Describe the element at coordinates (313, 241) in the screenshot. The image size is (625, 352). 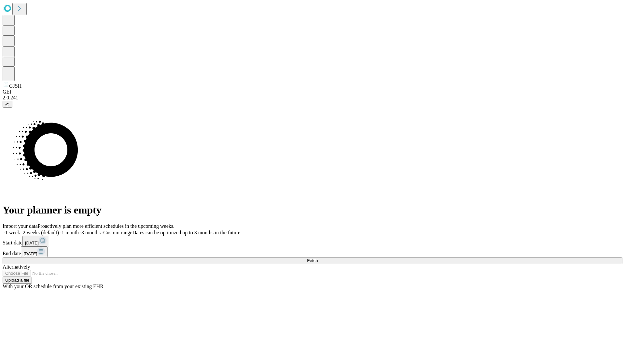
I see `div: Start date` at that location.